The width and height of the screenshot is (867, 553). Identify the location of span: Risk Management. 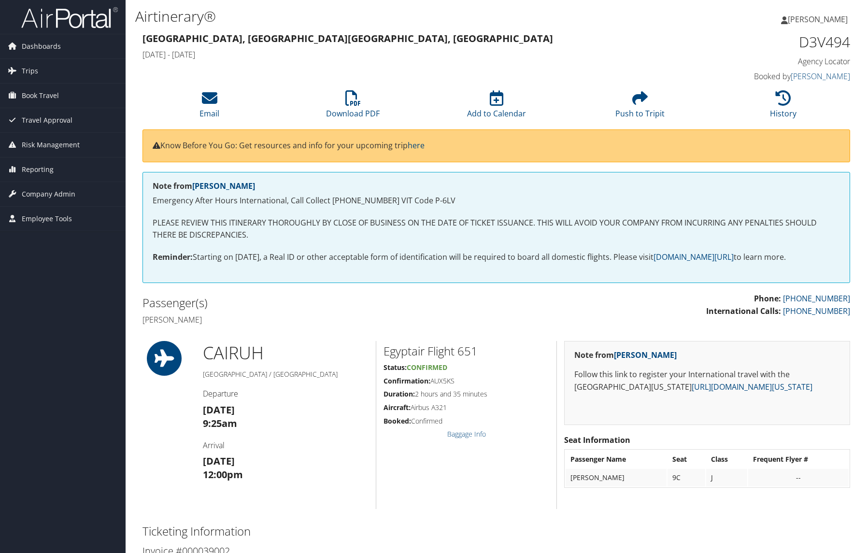
(51, 145).